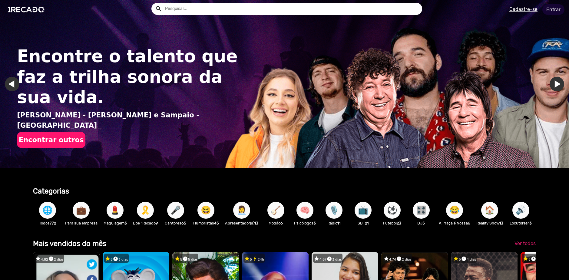 Image resolution: width=569 pixels, height=280 pixels. I want to click on p: Psicólogos, so click(305, 223).